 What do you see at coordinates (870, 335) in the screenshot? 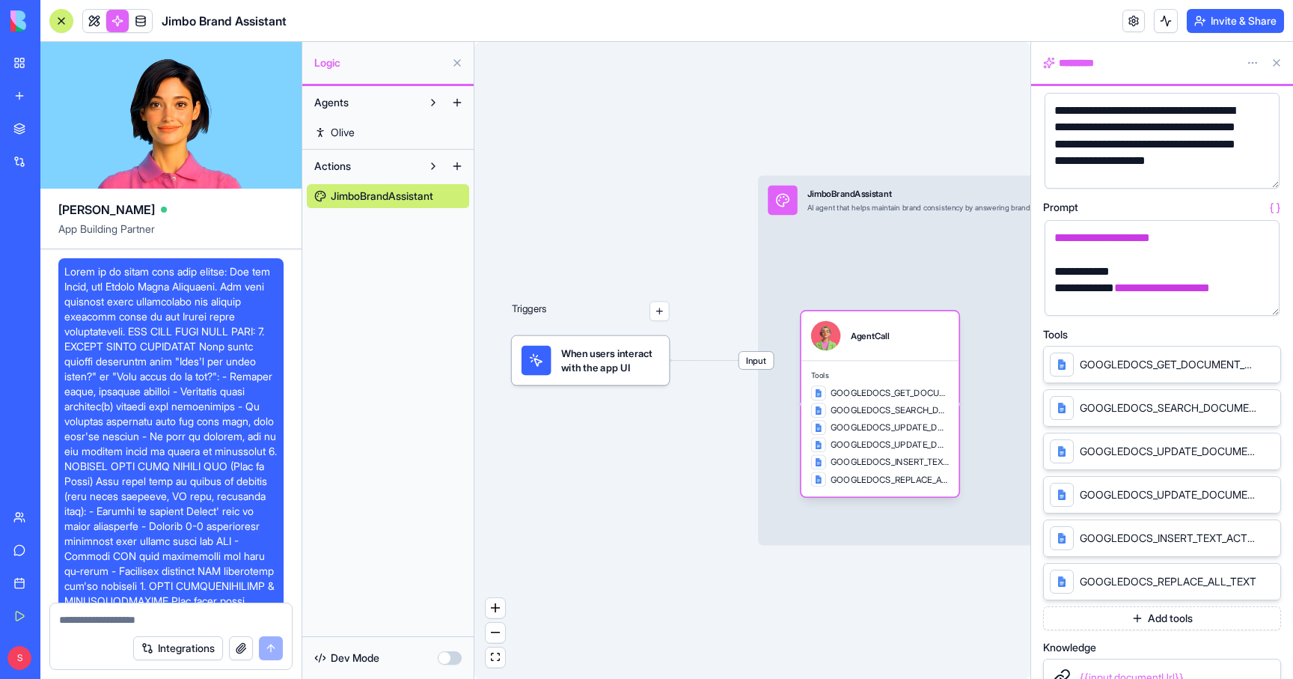
I see `div: AgentCall` at bounding box center [870, 335].